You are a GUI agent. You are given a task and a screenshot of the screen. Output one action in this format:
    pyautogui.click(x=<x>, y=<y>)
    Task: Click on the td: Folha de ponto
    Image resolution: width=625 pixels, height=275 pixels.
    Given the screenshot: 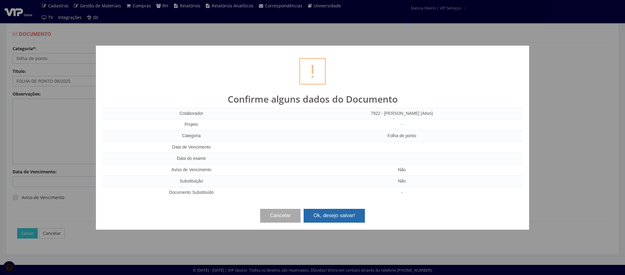 What is the action you would take?
    pyautogui.click(x=402, y=136)
    